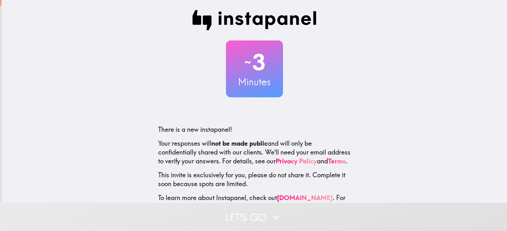 The width and height of the screenshot is (507, 231). Describe the element at coordinates (254, 20) in the screenshot. I see `img: Instapanel` at that location.